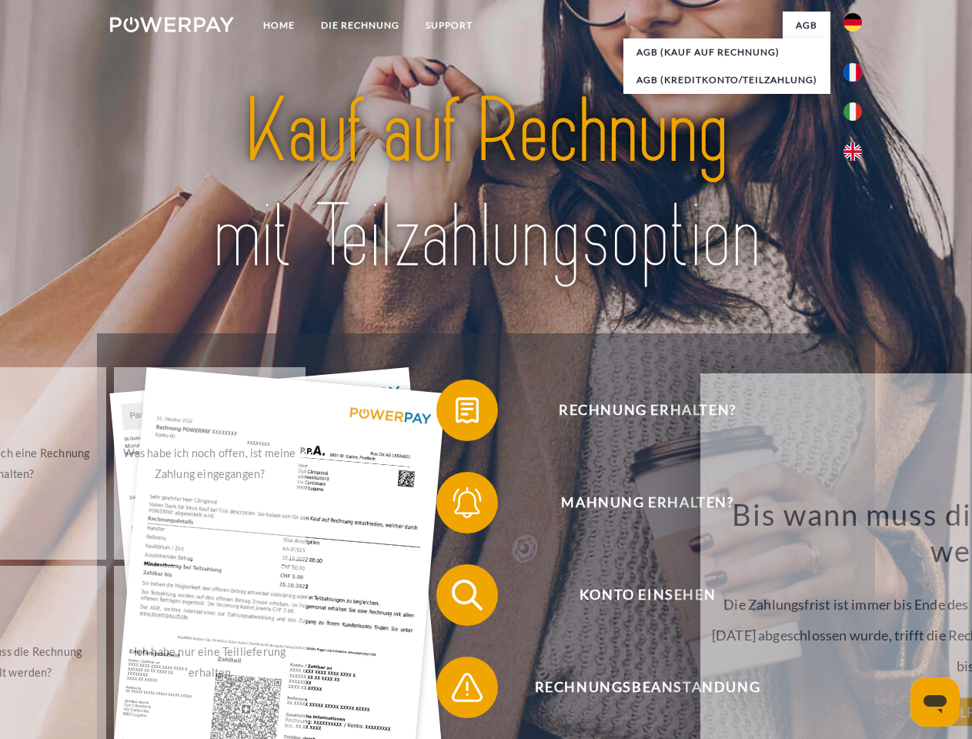  Describe the element at coordinates (209, 463) in the screenshot. I see `div: Was habe ich noch offen, ist meine Zahlung eingegangen?` at that location.